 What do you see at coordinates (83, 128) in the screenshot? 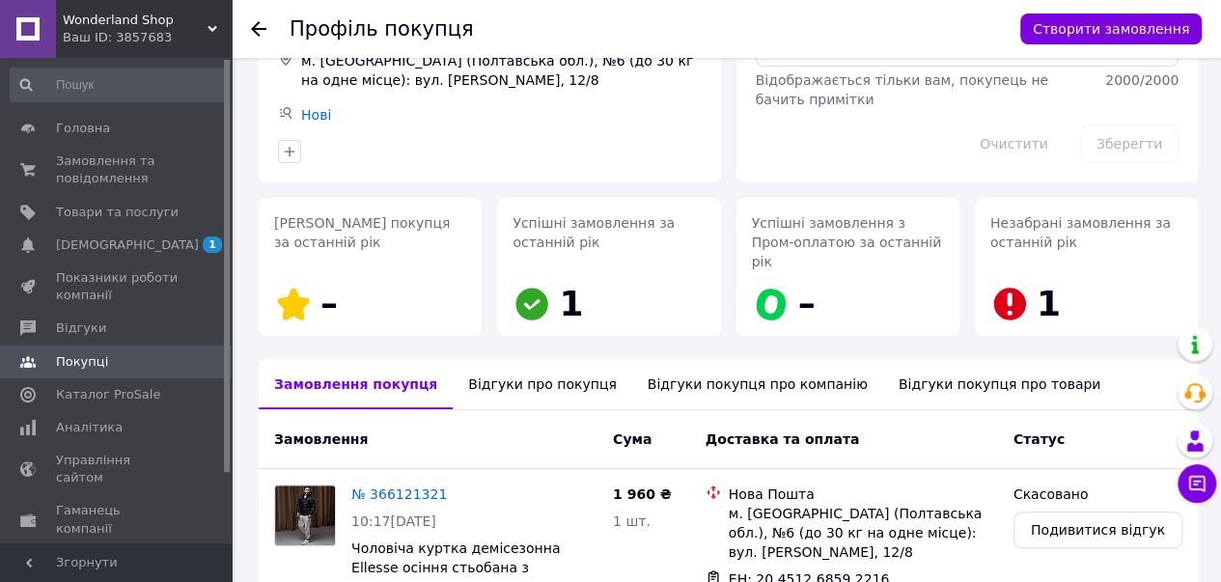
I see `span: Головна` at bounding box center [83, 128].